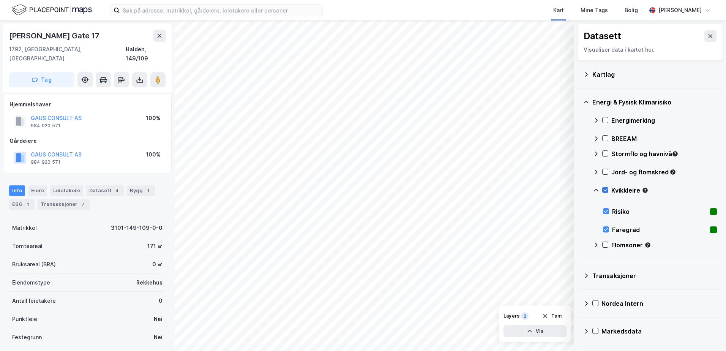 This screenshot has width=726, height=351. Describe the element at coordinates (552, 316) in the screenshot. I see `button: Tøm` at that location.